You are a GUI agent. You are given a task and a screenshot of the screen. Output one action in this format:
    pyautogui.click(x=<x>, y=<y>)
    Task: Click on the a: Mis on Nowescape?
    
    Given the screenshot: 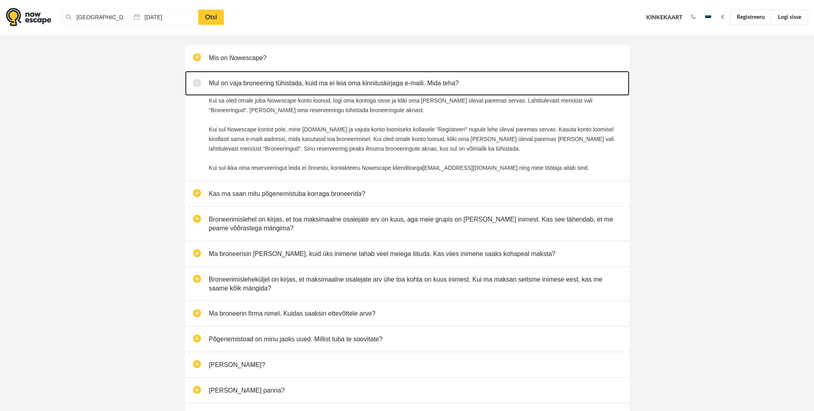 What is the action you would take?
    pyautogui.click(x=407, y=58)
    